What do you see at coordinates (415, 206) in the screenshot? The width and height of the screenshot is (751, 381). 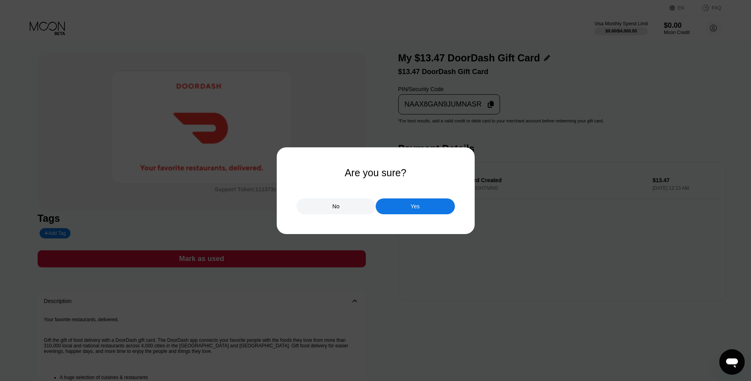 I see `div: Yes` at bounding box center [415, 206].